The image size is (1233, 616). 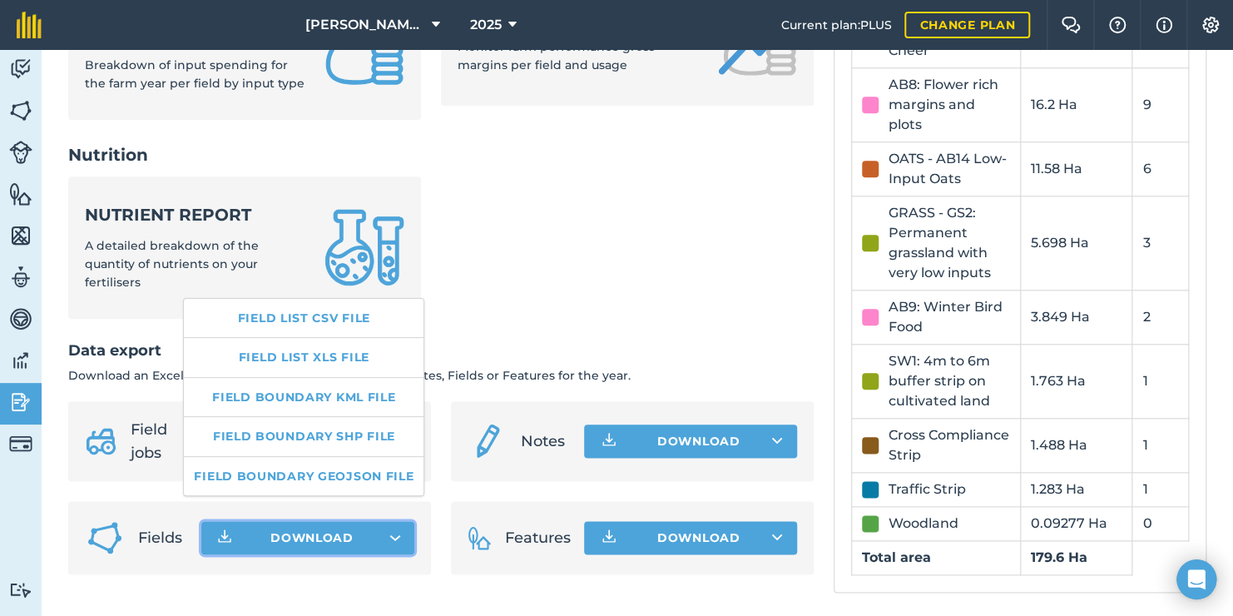 What do you see at coordinates (304, 397) in the screenshot?
I see `button: Field boundary KML file` at bounding box center [304, 397].